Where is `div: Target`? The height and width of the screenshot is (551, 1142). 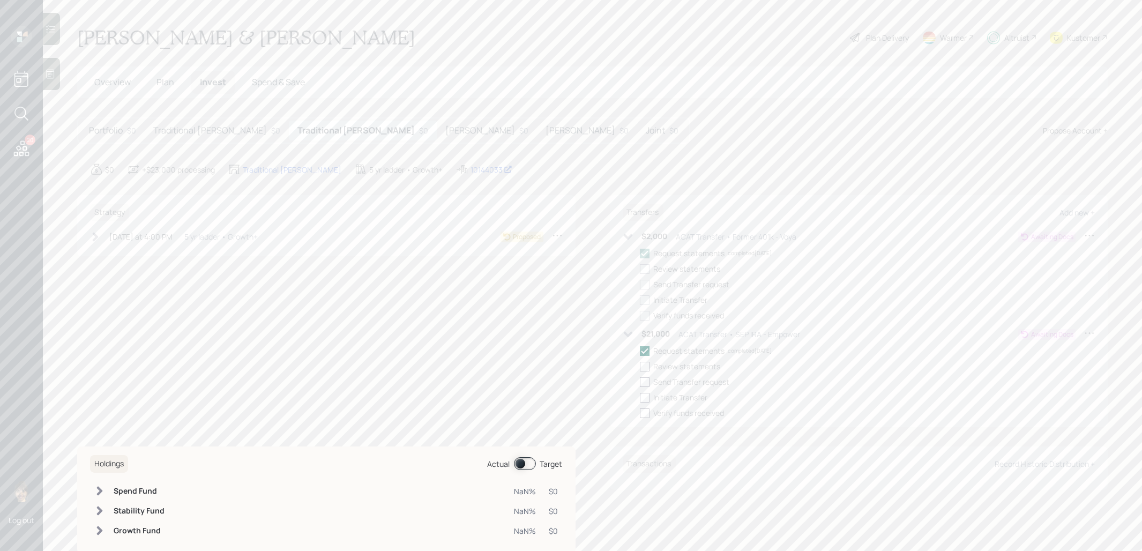
div: Target is located at coordinates (552, 464).